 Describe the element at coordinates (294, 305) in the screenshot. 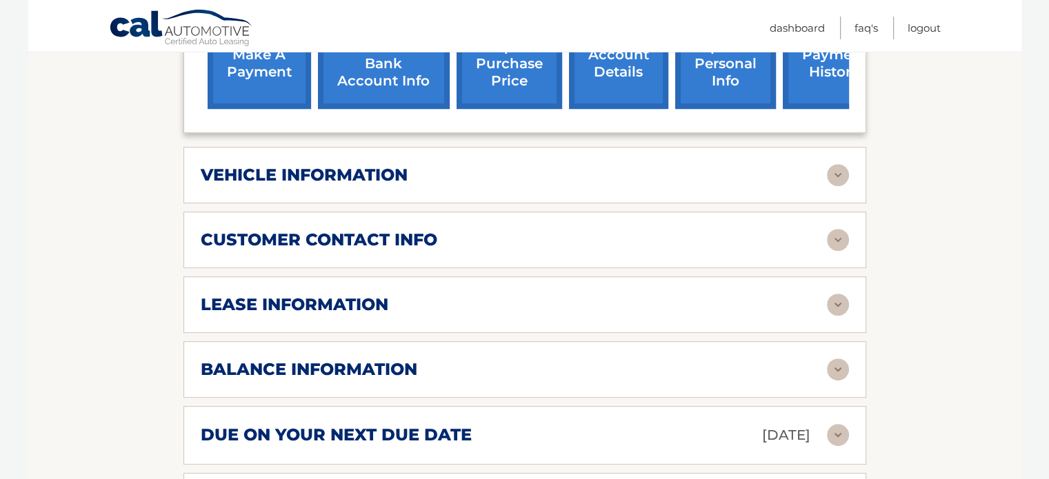

I see `h2: lease information` at that location.